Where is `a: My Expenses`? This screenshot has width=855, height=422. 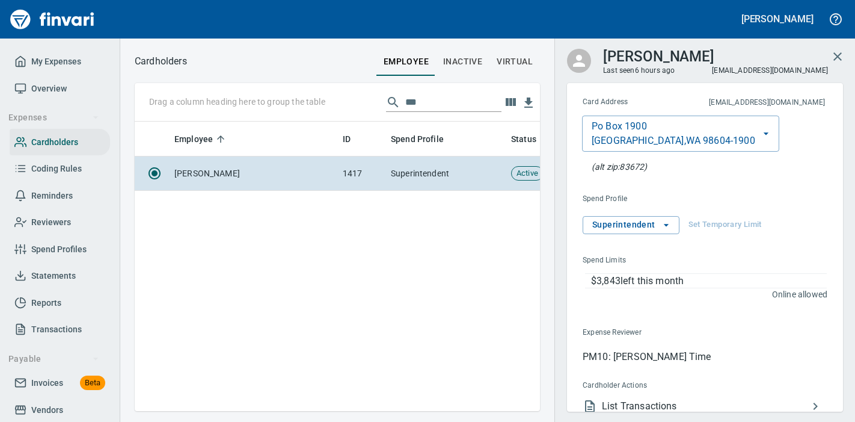
a: My Expenses is located at coordinates (60, 61).